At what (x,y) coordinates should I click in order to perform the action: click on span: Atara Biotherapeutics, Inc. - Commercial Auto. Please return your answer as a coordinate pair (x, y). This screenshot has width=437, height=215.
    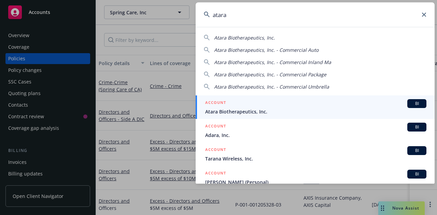
    Looking at the image, I should click on (266, 50).